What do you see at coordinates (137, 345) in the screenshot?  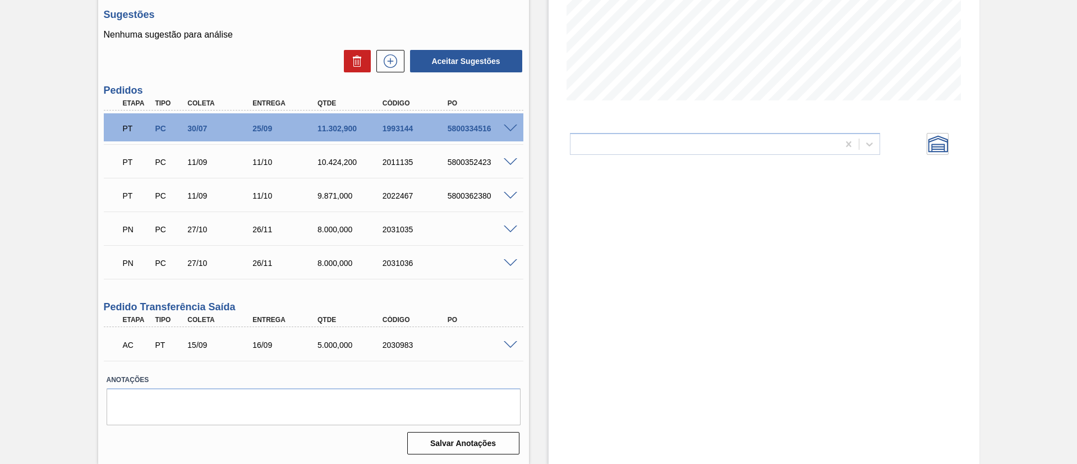 I see `div: Aguardando Composição de Carga` at bounding box center [137, 345].